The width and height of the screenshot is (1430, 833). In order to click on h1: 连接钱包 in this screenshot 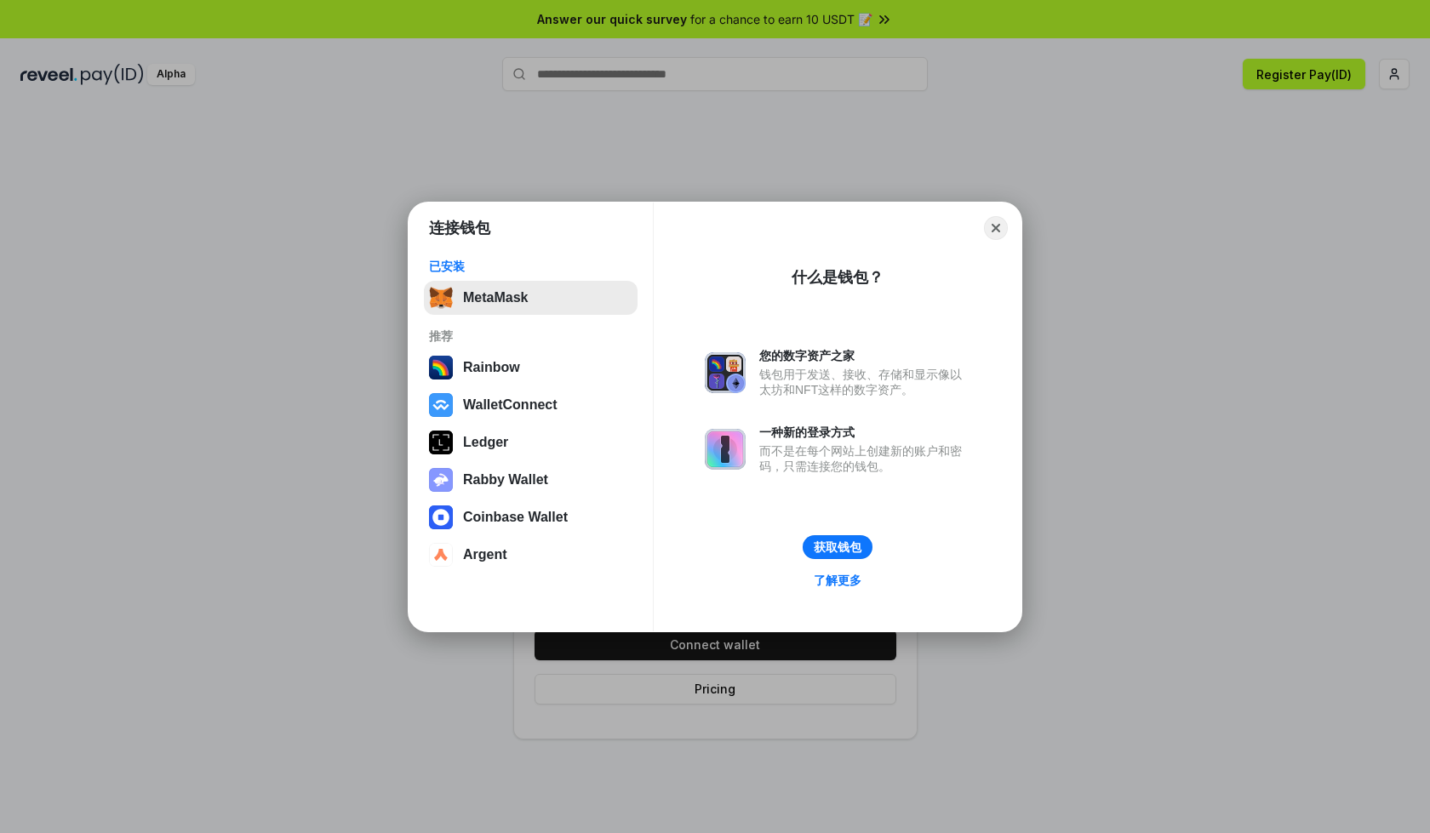, I will do `click(460, 228)`.